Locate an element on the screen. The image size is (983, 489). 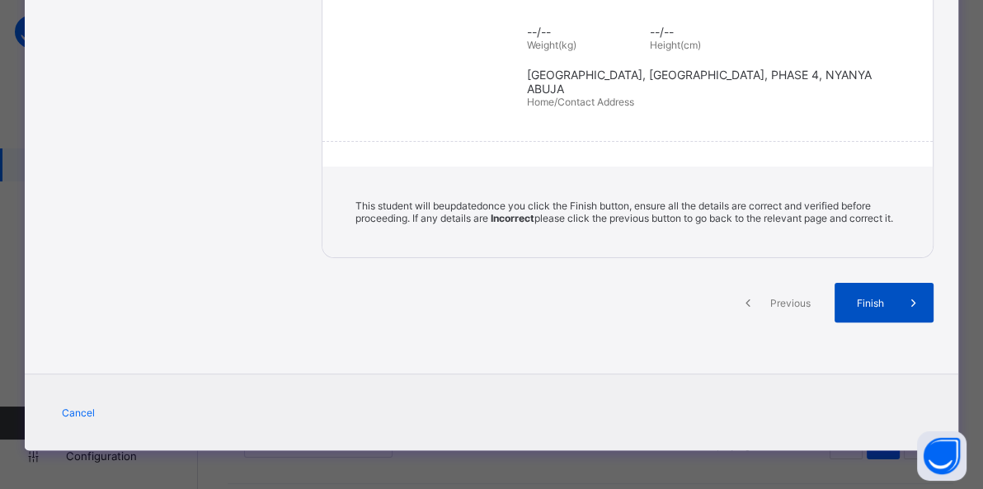
span: This student will be updated once you click the Finish button, ensure all the details are correct... is located at coordinates (624, 212).